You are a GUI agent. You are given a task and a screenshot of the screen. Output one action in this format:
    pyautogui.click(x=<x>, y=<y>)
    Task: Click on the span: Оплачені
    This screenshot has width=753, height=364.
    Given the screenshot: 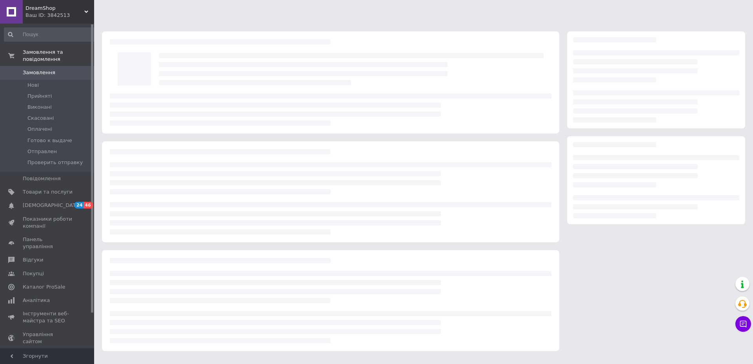 What is the action you would take?
    pyautogui.click(x=40, y=129)
    